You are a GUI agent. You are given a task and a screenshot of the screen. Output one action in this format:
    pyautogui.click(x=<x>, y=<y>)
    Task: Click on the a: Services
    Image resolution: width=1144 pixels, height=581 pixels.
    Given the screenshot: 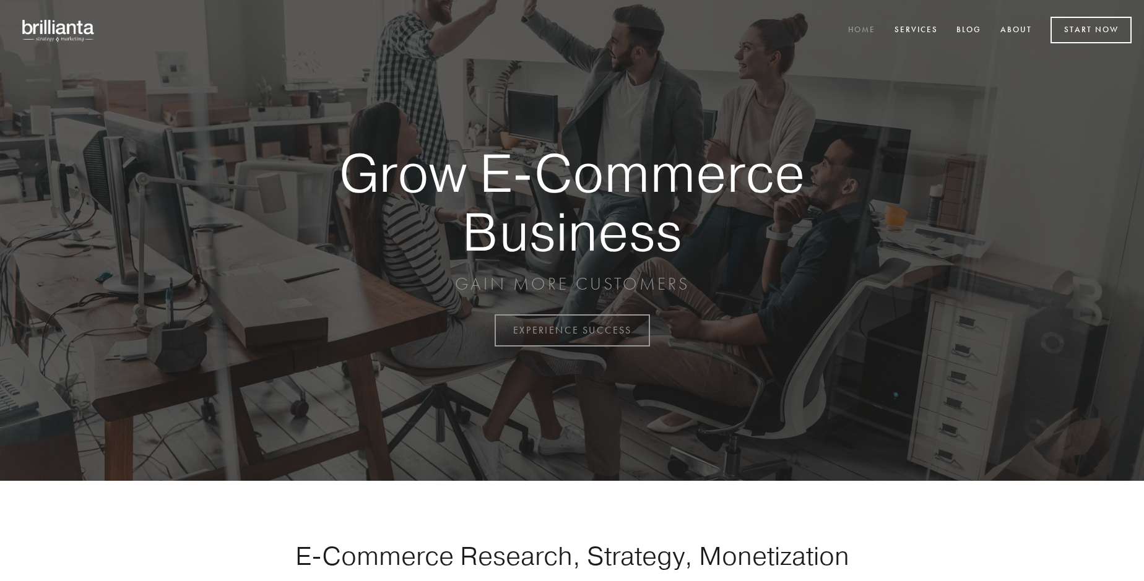 What is the action you would take?
    pyautogui.click(x=916, y=30)
    